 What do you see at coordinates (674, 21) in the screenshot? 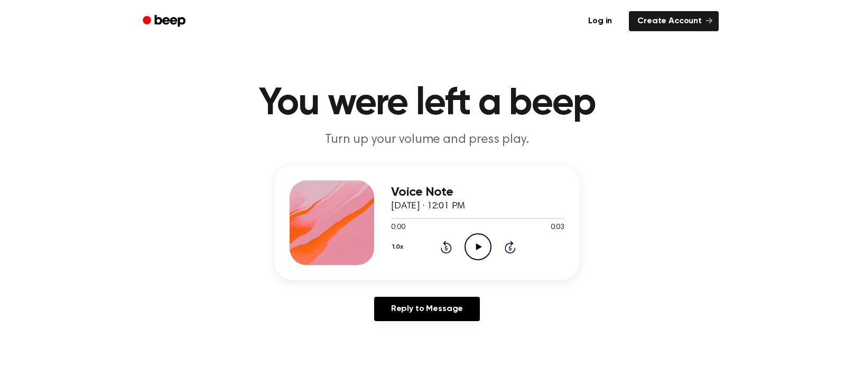
I see `a: Create Account` at bounding box center [674, 21].